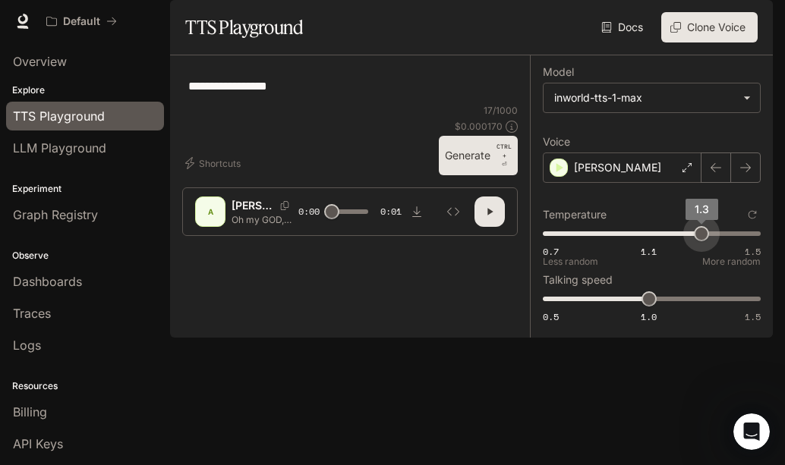  Describe the element at coordinates (478, 156) in the screenshot. I see `button: GenerateCTRL +⏎` at that location.